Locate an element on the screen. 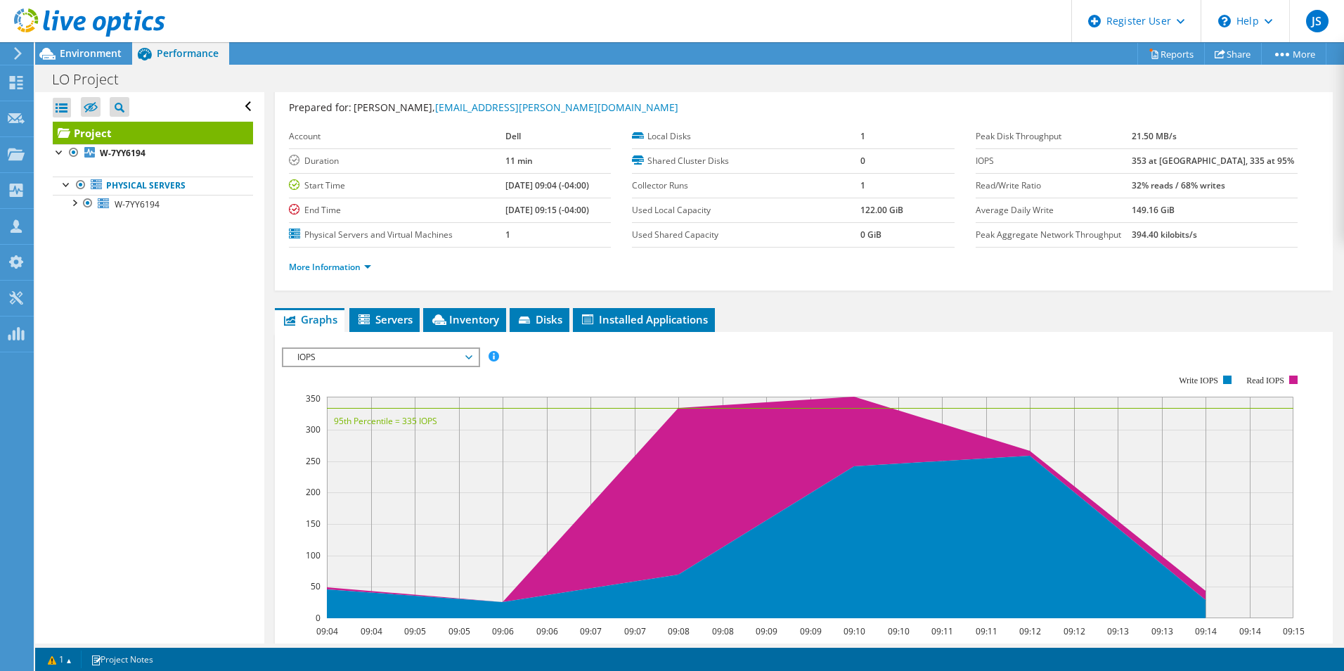 The image size is (1344, 671). b: 149.16 GiB is located at coordinates (1153, 209).